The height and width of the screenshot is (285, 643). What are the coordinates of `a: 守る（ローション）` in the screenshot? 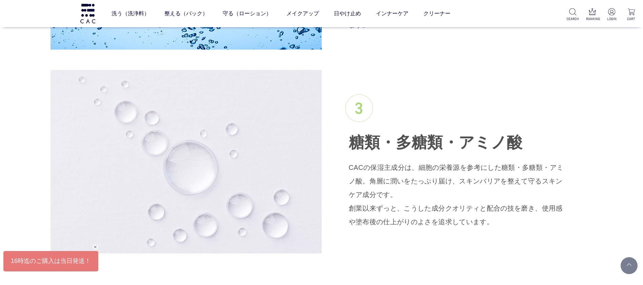 It's located at (247, 14).